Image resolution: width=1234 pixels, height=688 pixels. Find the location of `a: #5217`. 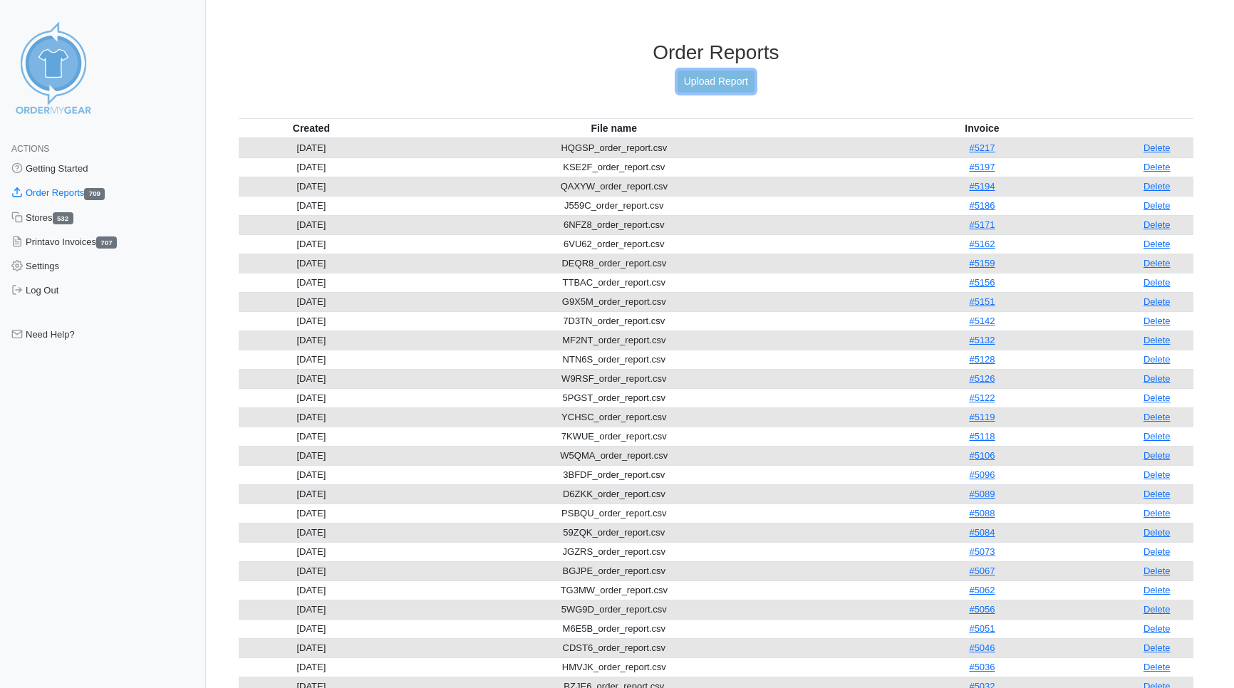

a: #5217 is located at coordinates (981, 147).